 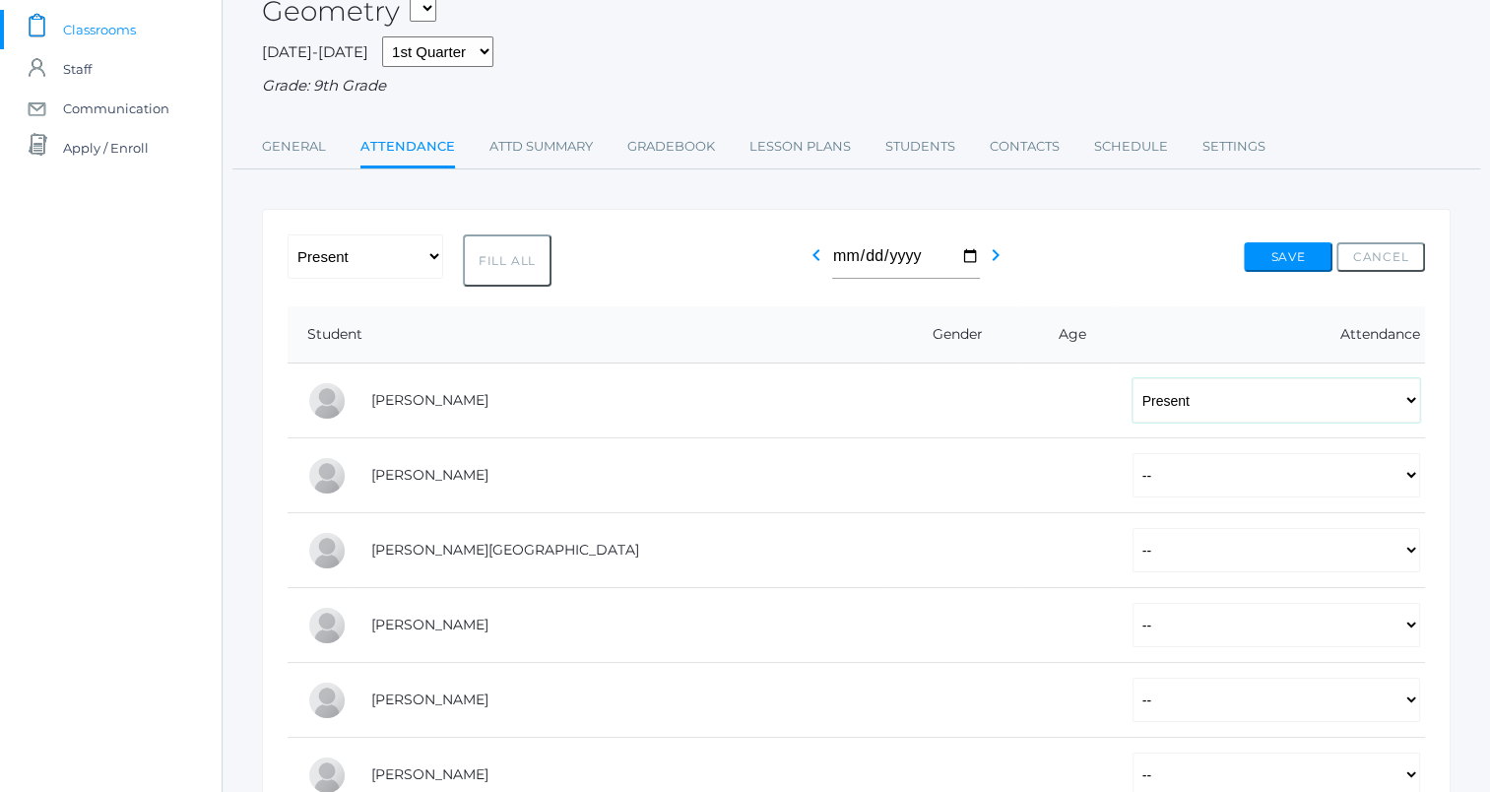 I want to click on th: Student, so click(x=585, y=335).